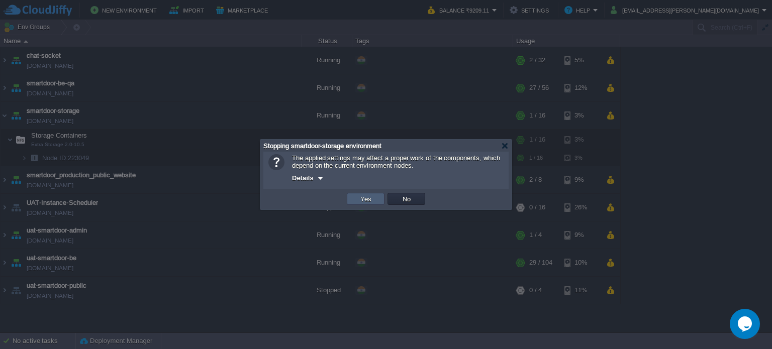 Image resolution: width=772 pixels, height=349 pixels. I want to click on span: Stopping smartdoor-storage environment, so click(322, 146).